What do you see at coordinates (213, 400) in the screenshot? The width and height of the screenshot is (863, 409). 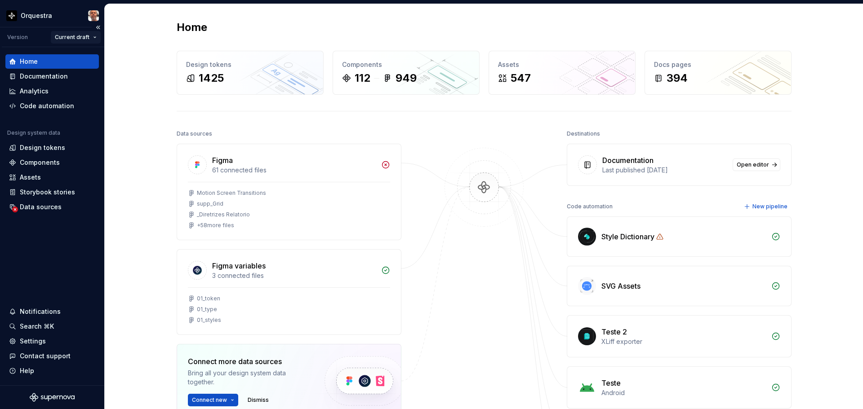 I see `button: Connect new` at bounding box center [213, 400].